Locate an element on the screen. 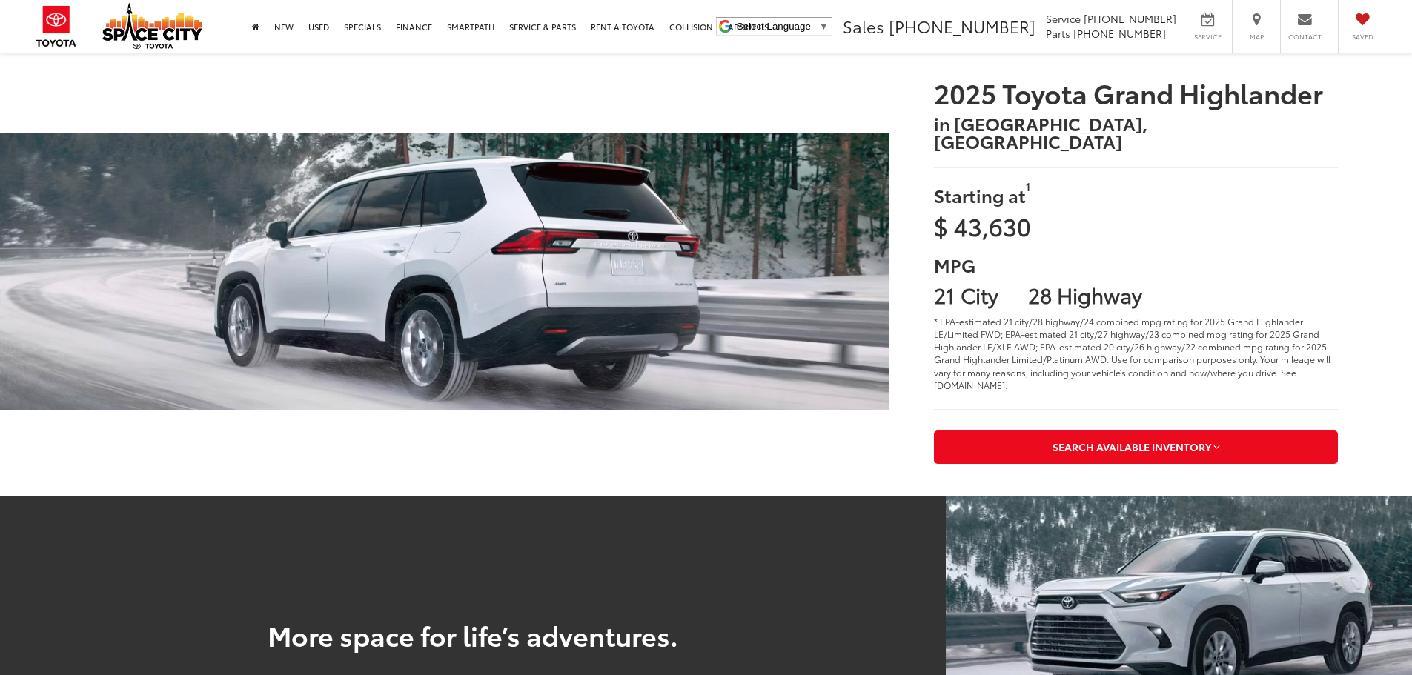  p: 21 City is located at coordinates (966, 294).